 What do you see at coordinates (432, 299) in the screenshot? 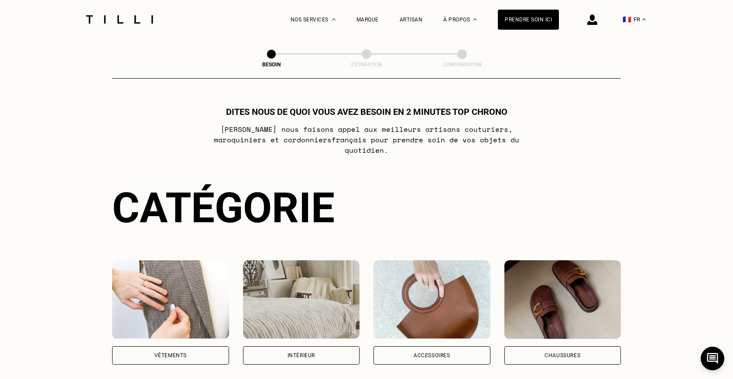
I see `img: Accessoires` at bounding box center [432, 299].